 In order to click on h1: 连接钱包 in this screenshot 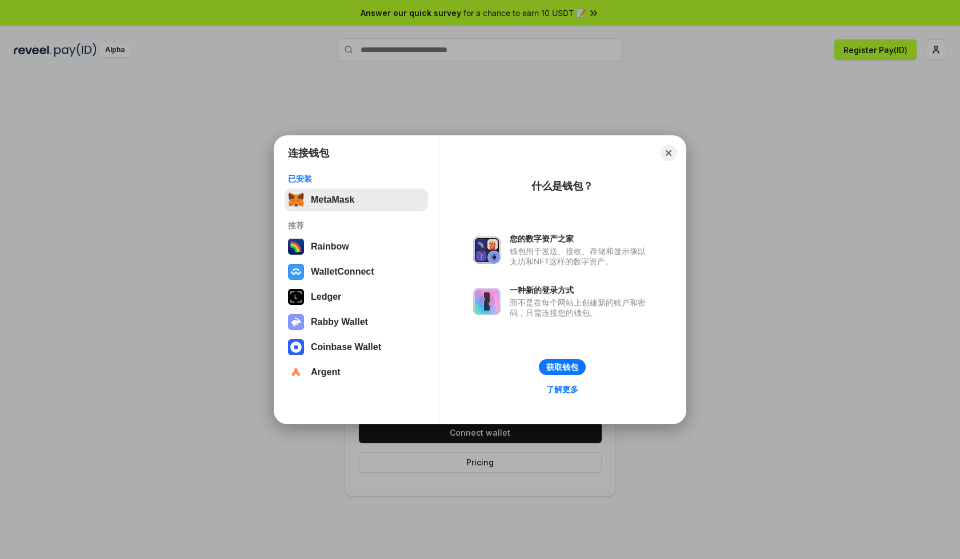, I will do `click(308, 153)`.